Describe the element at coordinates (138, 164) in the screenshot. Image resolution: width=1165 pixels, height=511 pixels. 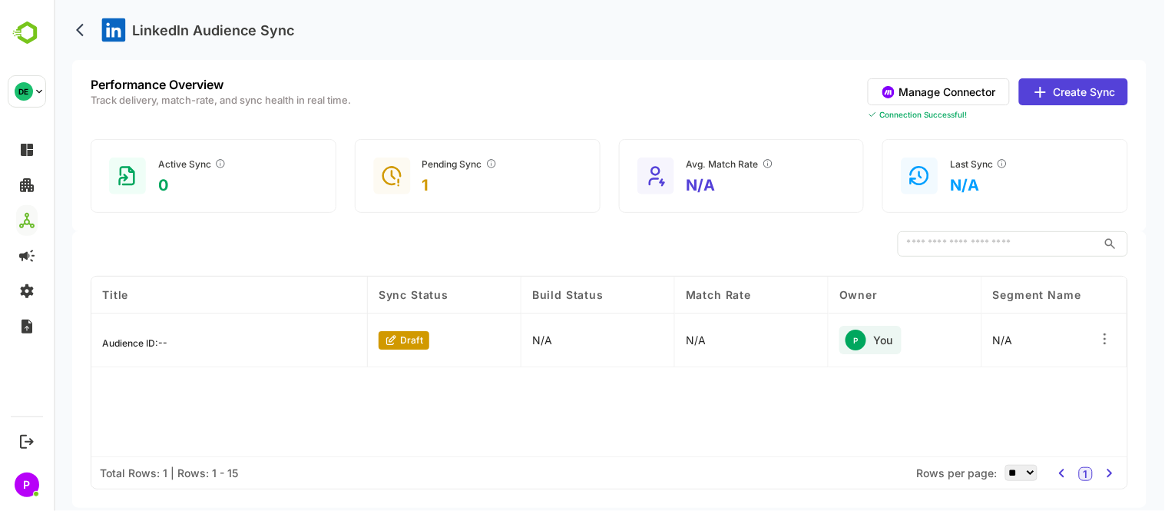
I see `div: Active Sync` at that location.